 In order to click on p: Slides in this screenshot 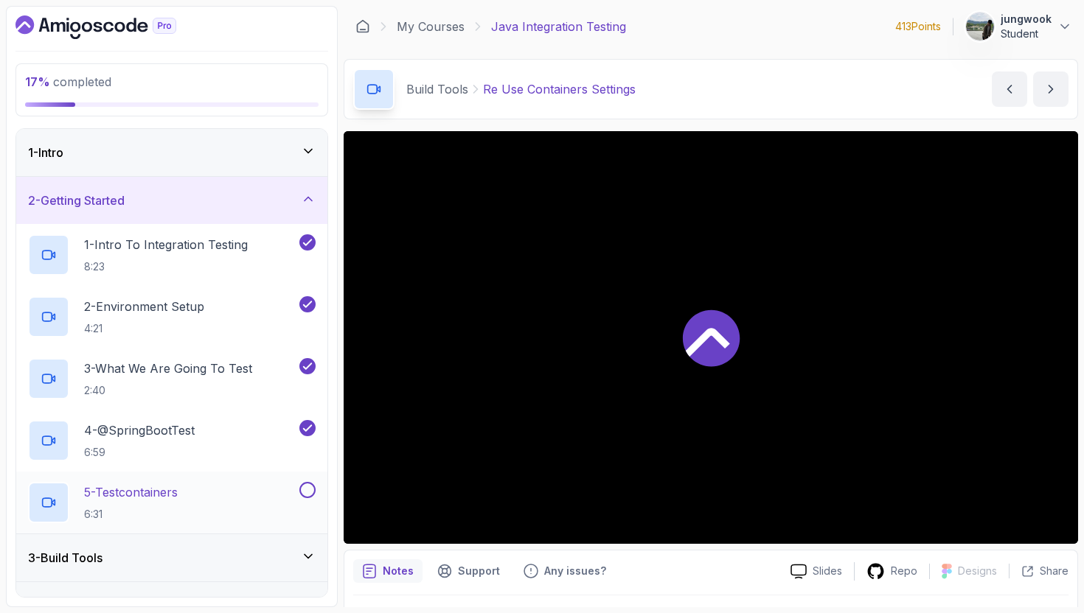, I will do `click(827, 571)`.